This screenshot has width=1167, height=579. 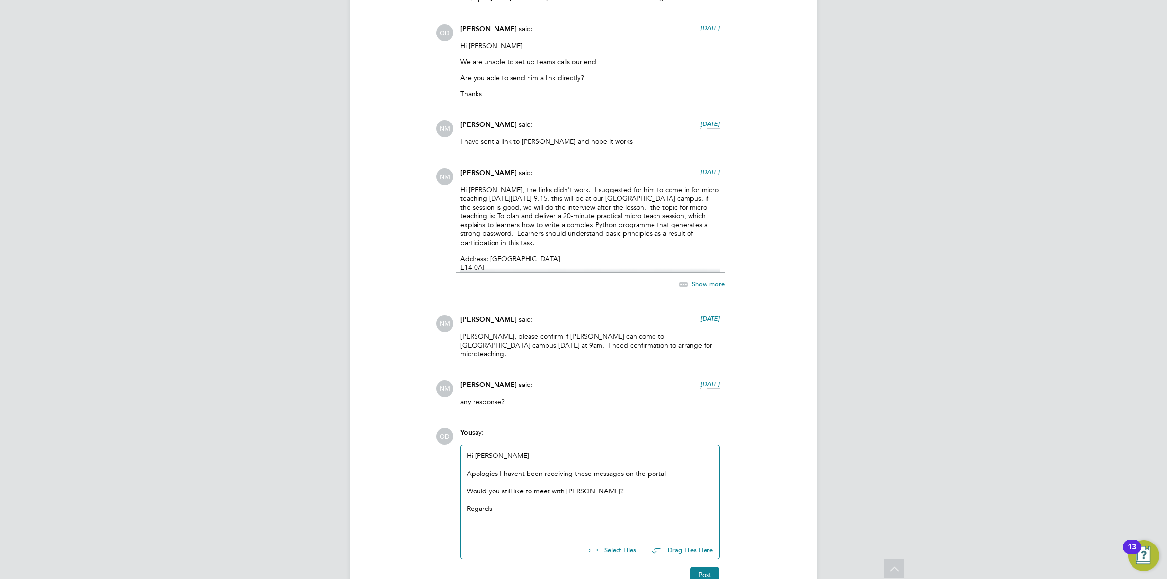 I want to click on button: Drag Files Here, so click(x=678, y=551).